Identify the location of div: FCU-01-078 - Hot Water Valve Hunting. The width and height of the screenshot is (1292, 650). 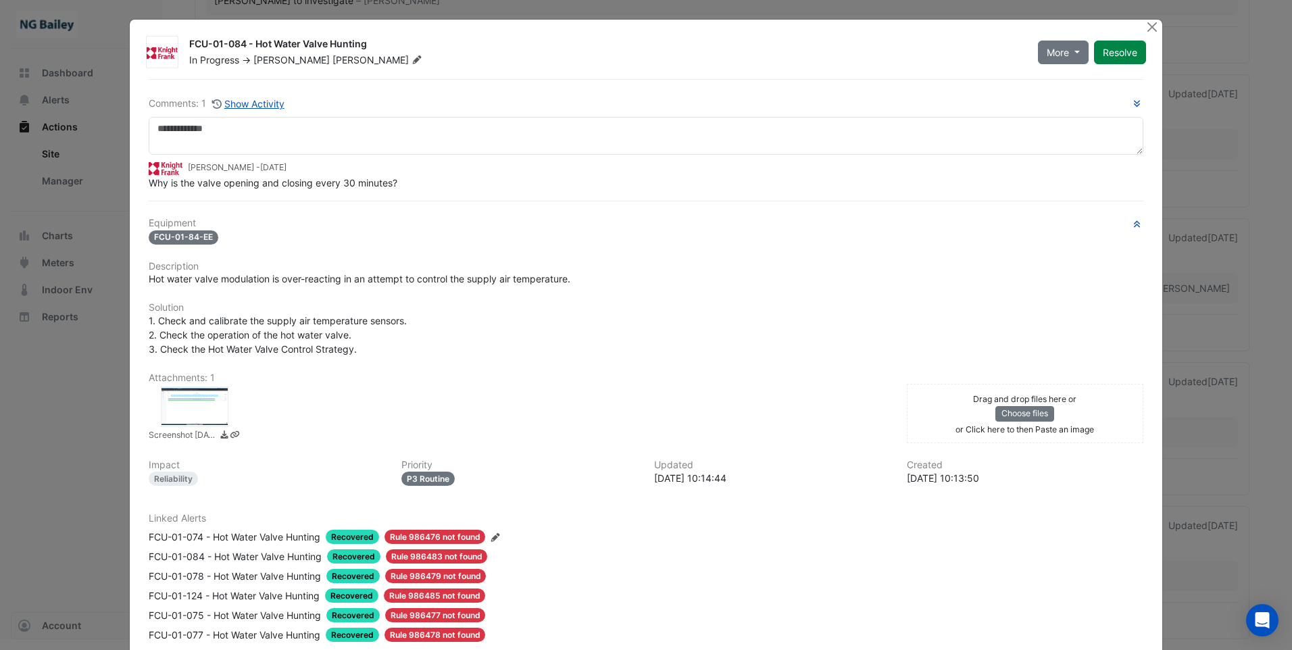
(234, 576).